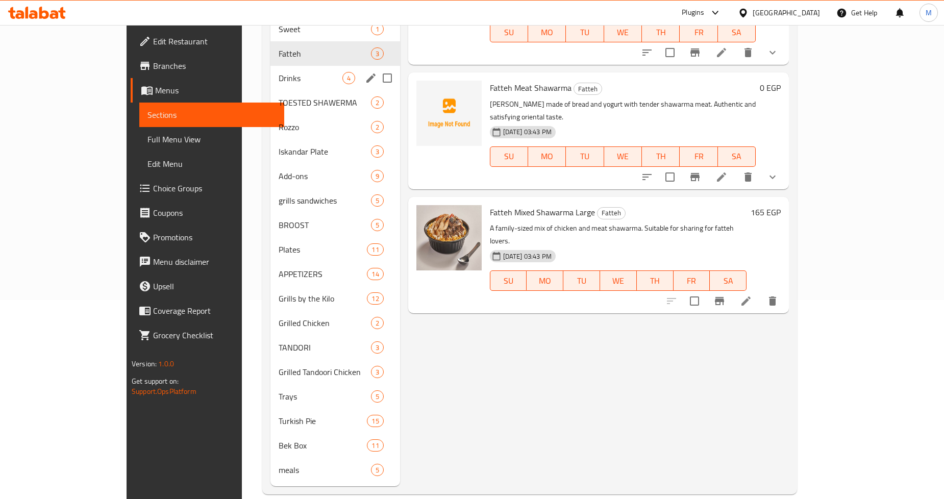  What do you see at coordinates (371, 78) in the screenshot?
I see `button: edit` at bounding box center [371, 78].